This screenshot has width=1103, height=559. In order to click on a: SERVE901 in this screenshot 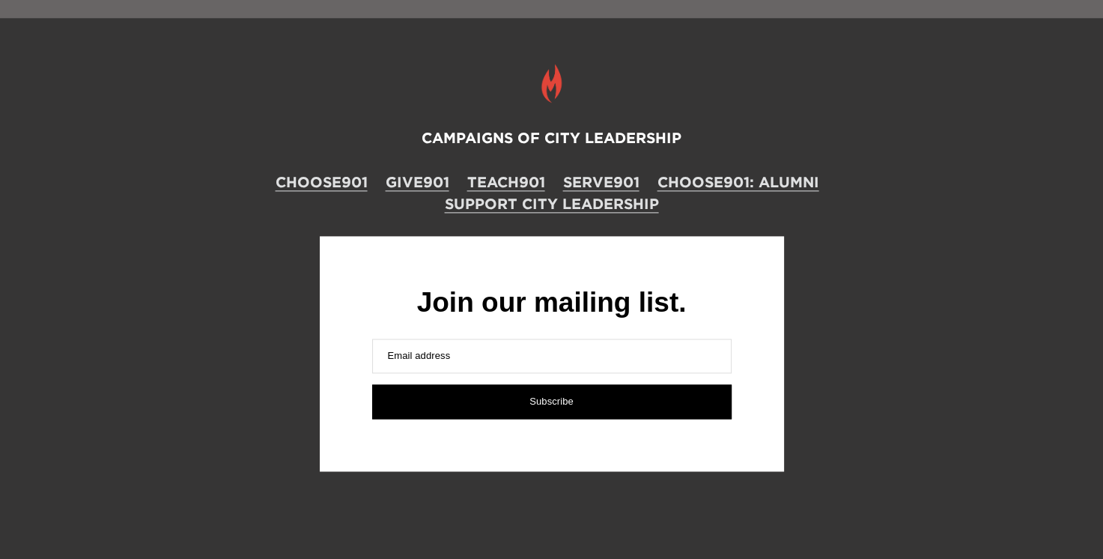, I will do `click(602, 181)`.